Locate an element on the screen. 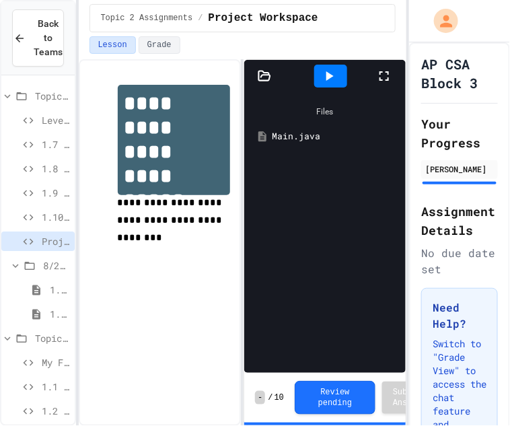 Image resolution: width=510 pixels, height=426 pixels. h2: Assignment Details is located at coordinates (459, 221).